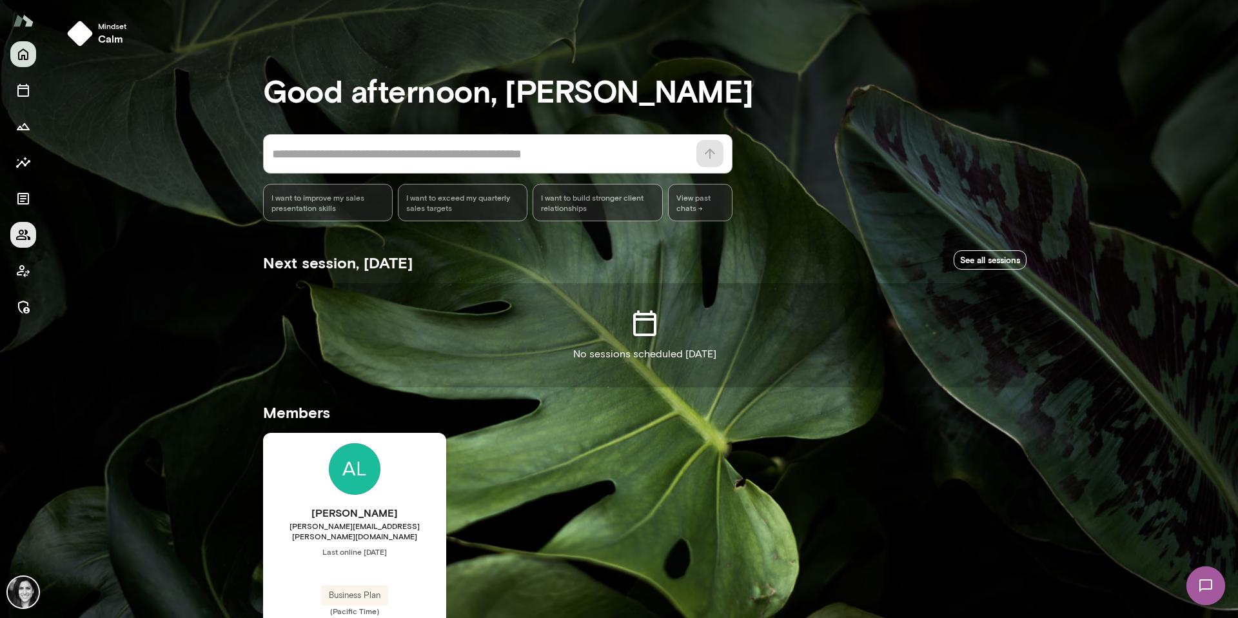  What do you see at coordinates (23, 54) in the screenshot?
I see `button: Home` at bounding box center [23, 54].